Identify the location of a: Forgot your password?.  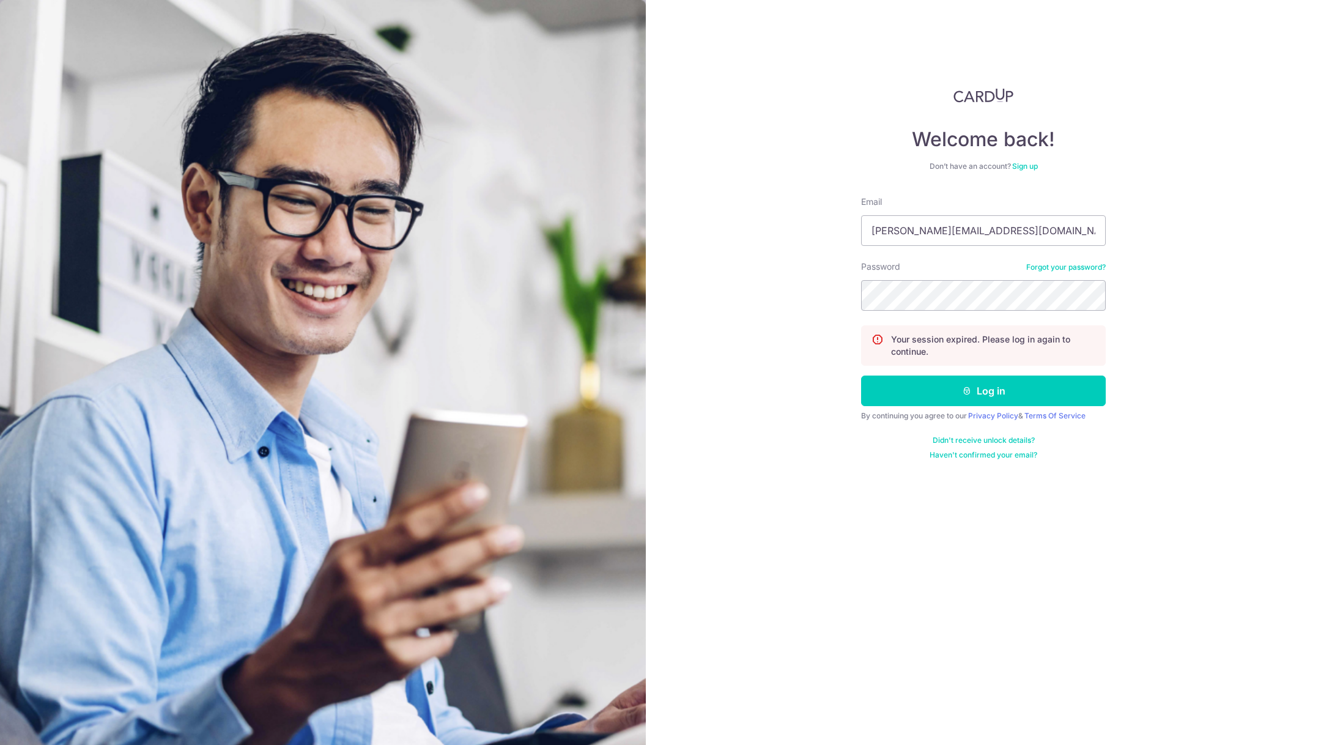
(1066, 267).